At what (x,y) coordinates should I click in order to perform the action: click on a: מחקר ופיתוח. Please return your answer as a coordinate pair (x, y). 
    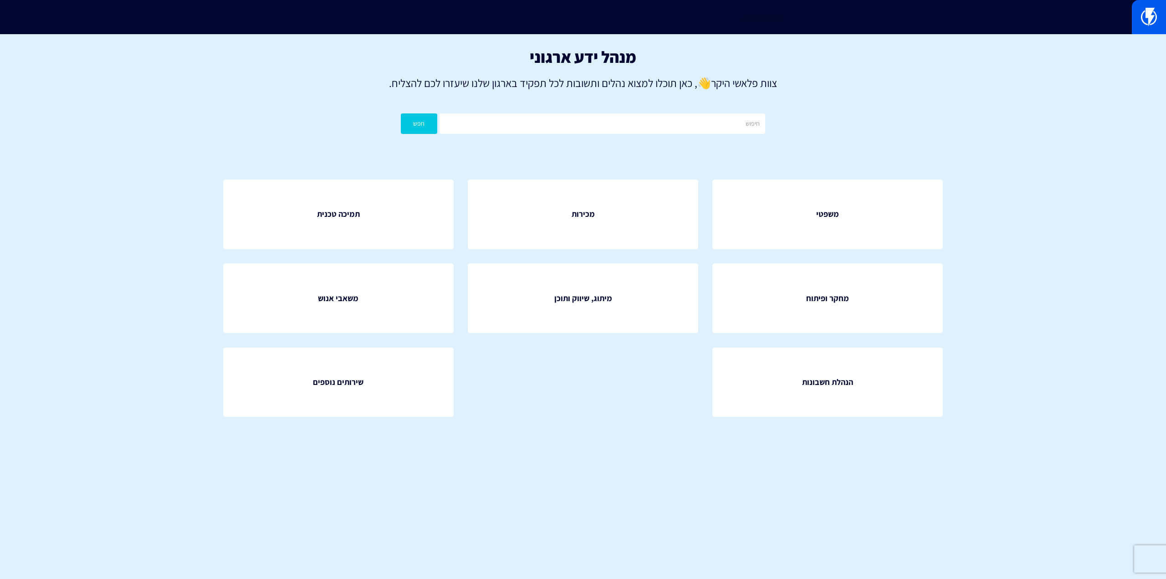
    Looking at the image, I should click on (828, 298).